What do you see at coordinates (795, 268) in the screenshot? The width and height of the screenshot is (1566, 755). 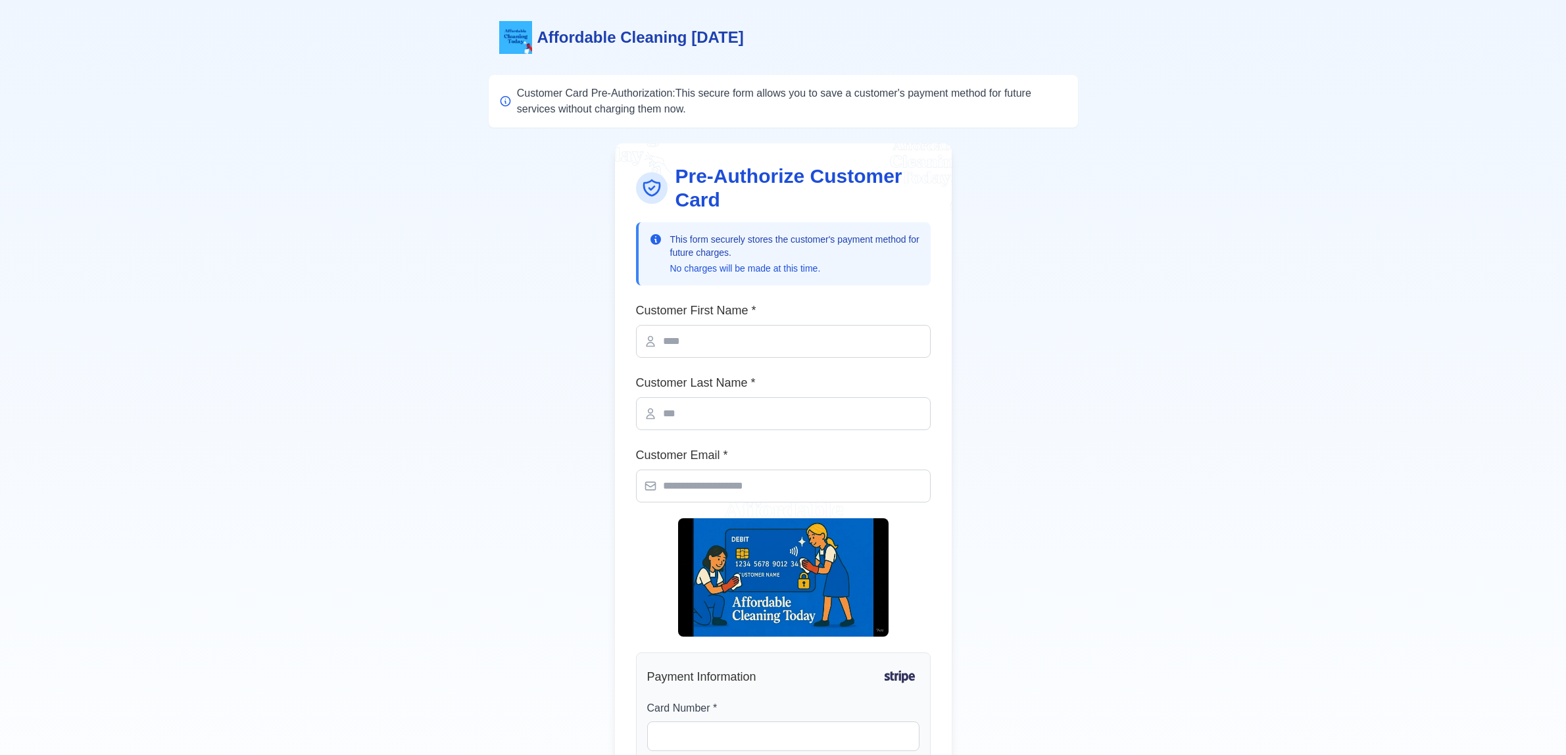 I see `p: No charges will be made at this time.` at bounding box center [795, 268].